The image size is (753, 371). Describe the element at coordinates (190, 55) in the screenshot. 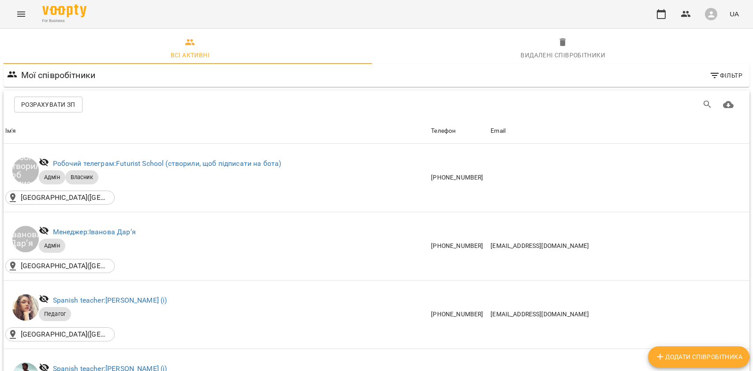

I see `div: Всі активні` at that location.